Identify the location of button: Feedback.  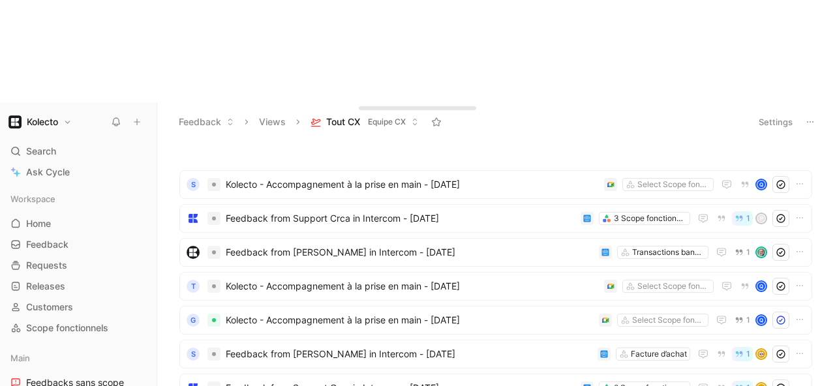
(206, 122).